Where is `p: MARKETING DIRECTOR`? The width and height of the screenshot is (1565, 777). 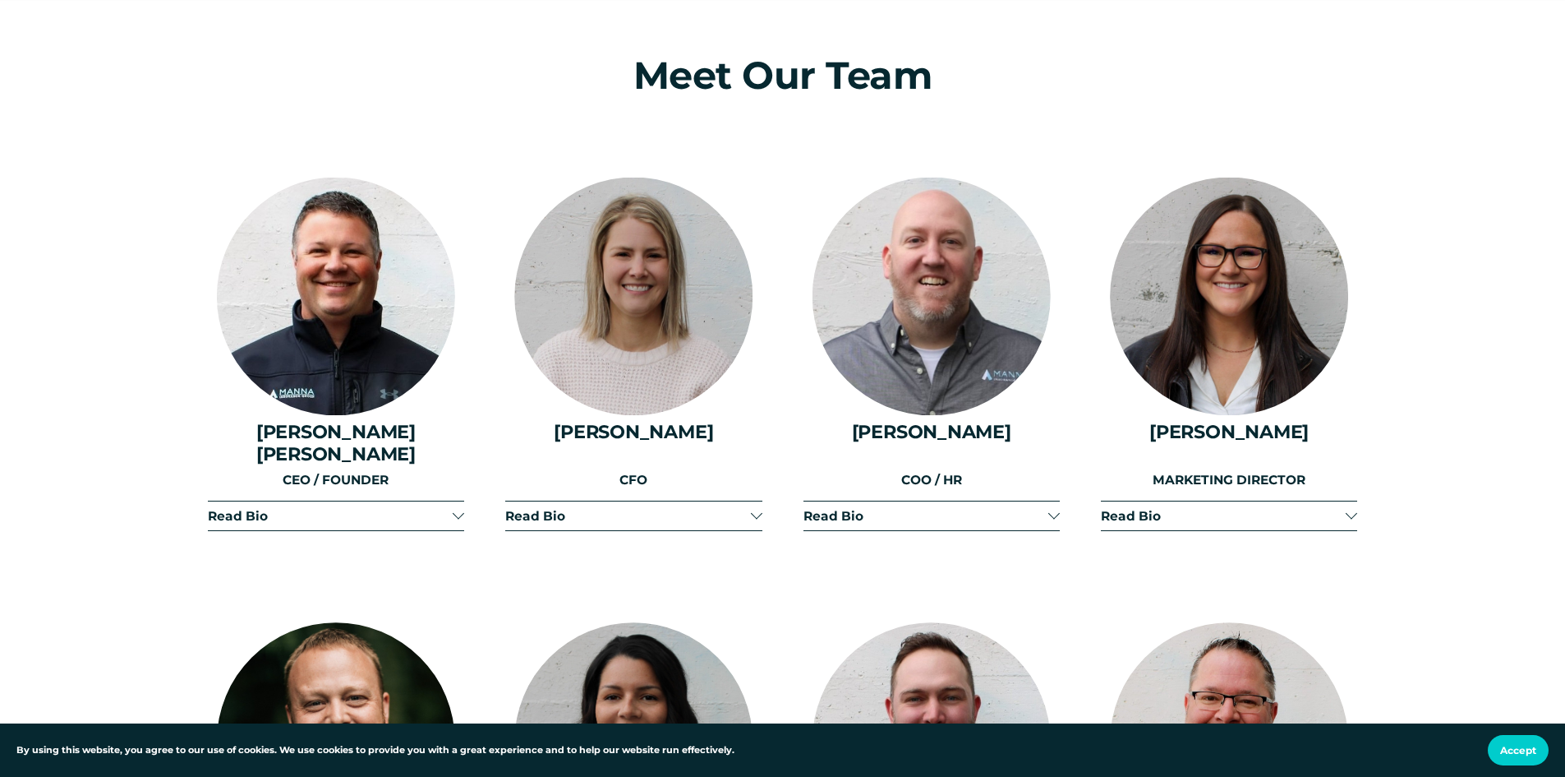
p: MARKETING DIRECTOR is located at coordinates (1229, 480).